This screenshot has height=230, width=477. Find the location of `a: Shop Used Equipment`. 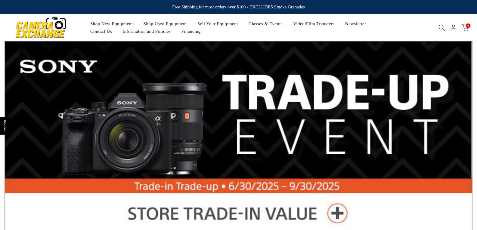

a: Shop Used Equipment is located at coordinates (165, 24).